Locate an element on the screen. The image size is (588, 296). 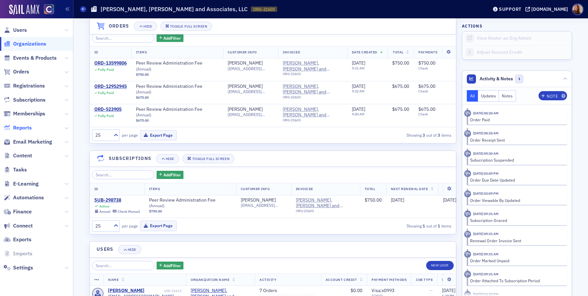
div: Hide is located at coordinates (132, 249).